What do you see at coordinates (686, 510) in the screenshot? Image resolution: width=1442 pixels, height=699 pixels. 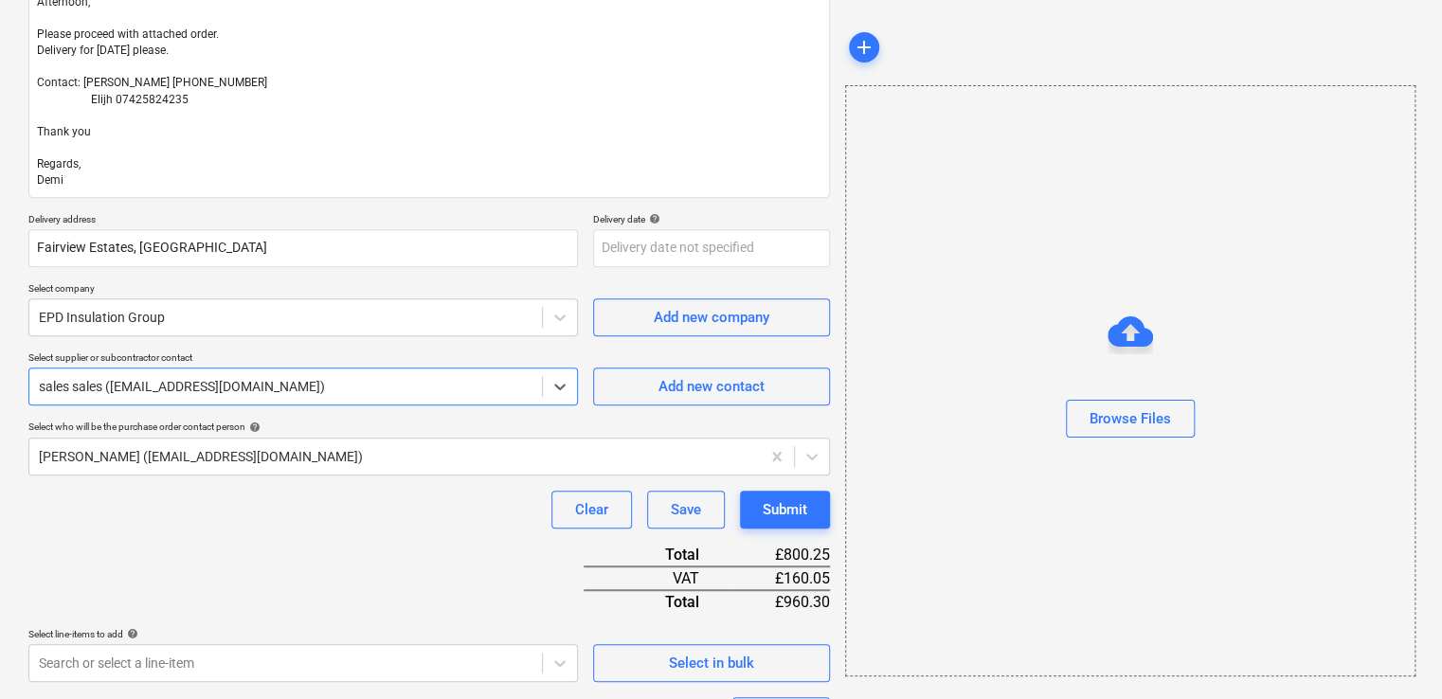 I see `button: Save` at bounding box center [686, 510].